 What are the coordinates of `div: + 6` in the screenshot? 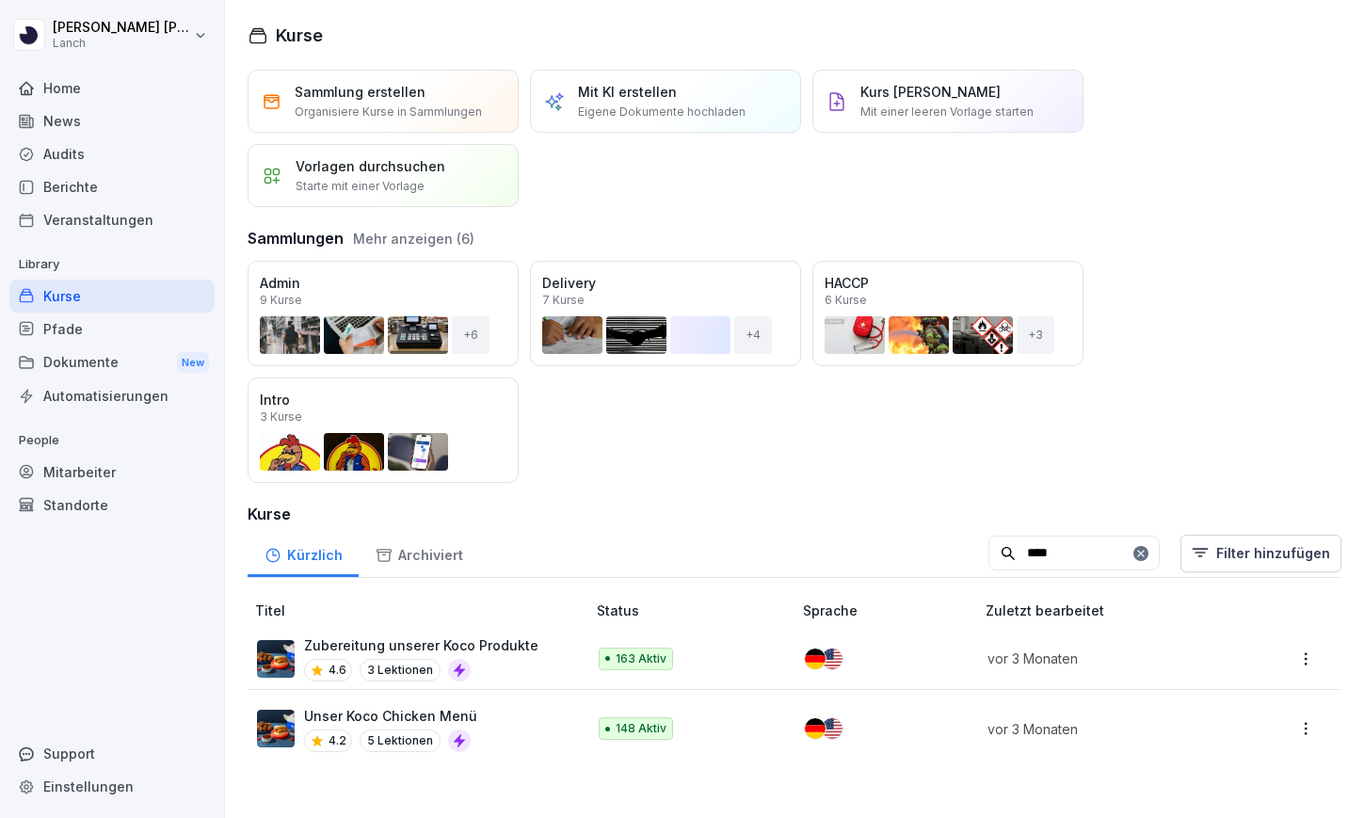 It's located at (471, 335).